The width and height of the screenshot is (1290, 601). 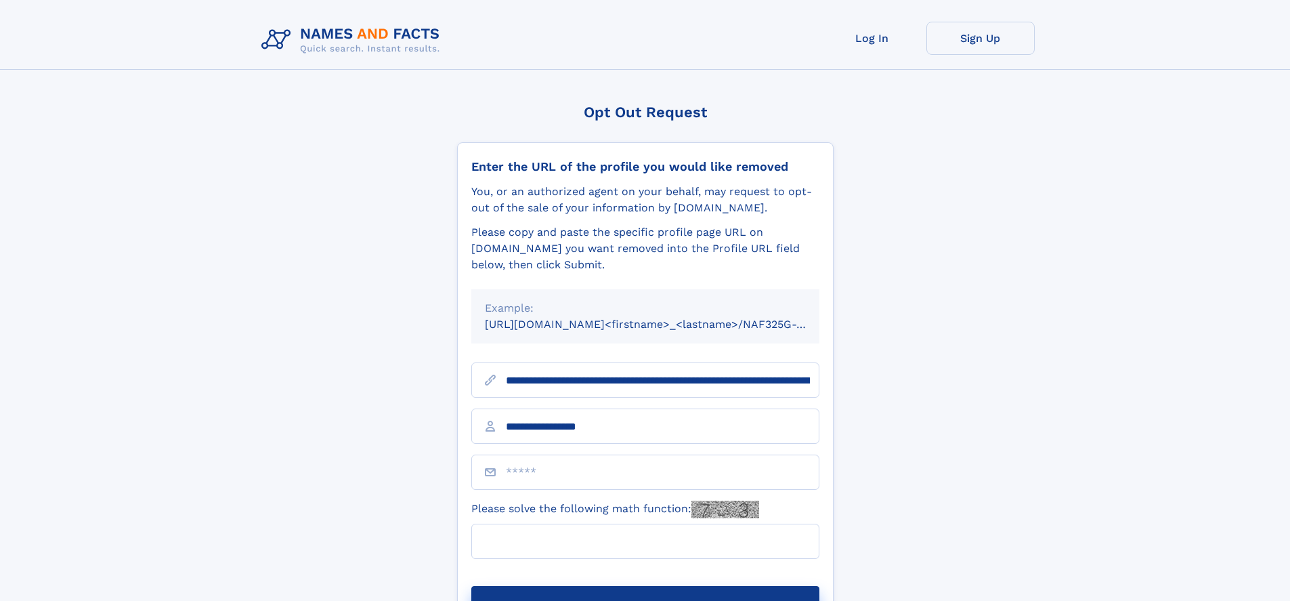 I want to click on div: Opt Out Request, so click(x=645, y=112).